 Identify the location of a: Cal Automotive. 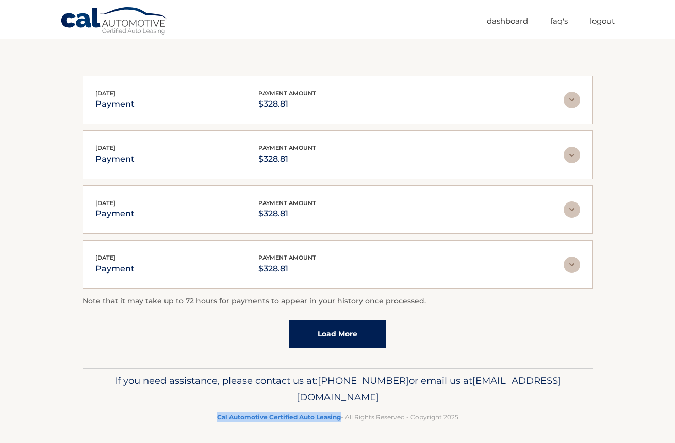
(114, 22).